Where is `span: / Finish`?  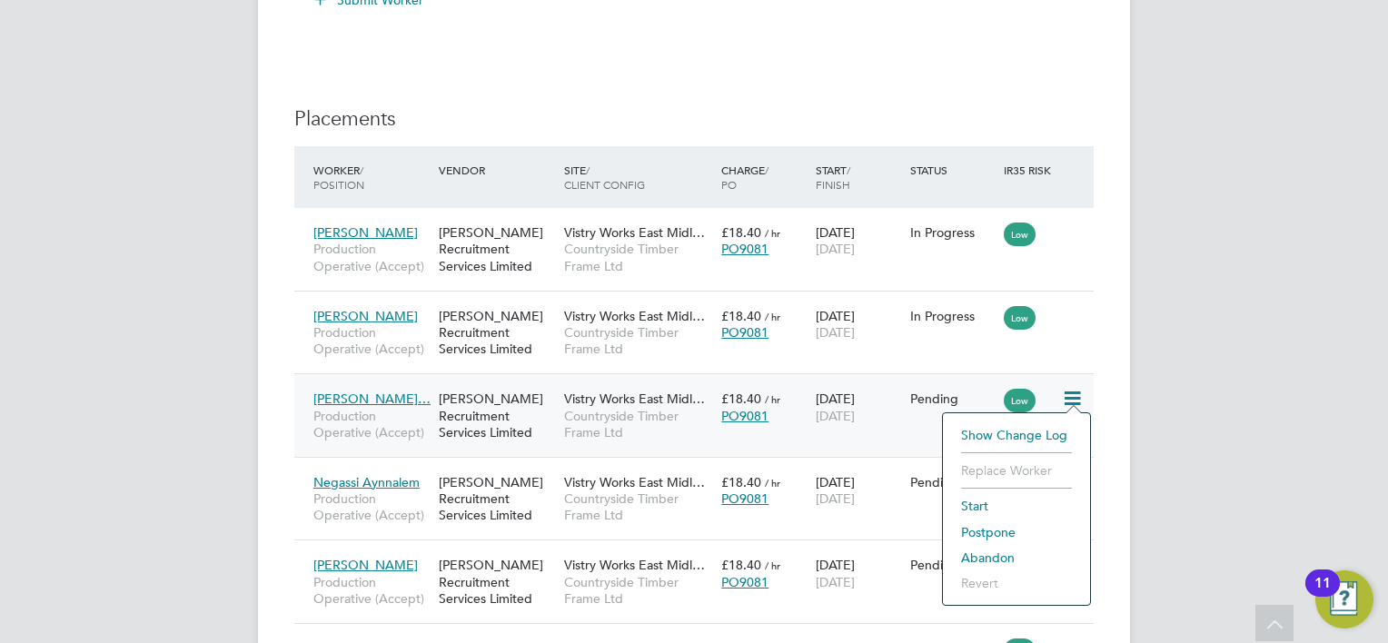
span: / Finish is located at coordinates (833, 177).